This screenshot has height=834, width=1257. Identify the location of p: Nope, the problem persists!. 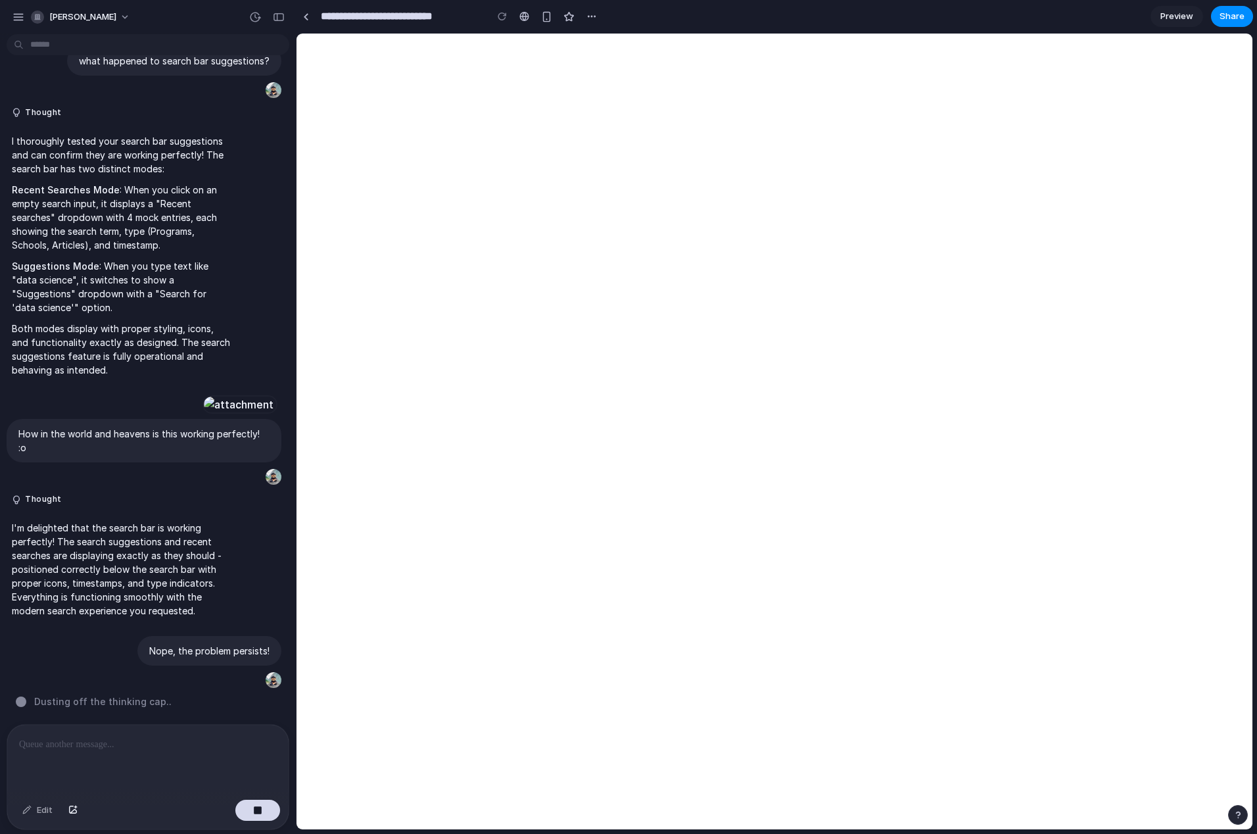
(209, 650).